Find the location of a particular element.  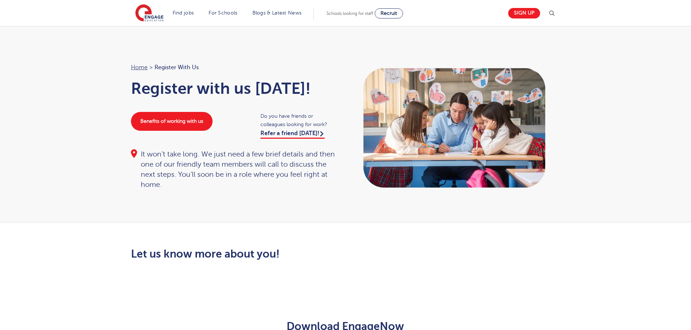

div: It won’t take long. We just need a few brief details and then one of our friendly team members wi... is located at coordinates (235, 170).